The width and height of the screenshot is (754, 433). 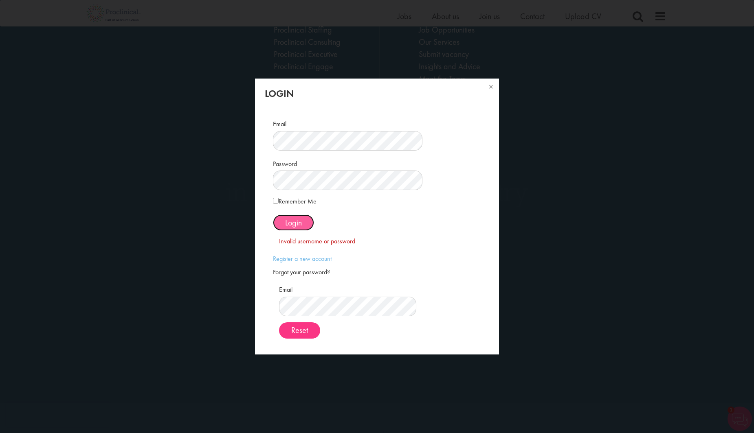 What do you see at coordinates (285, 163) in the screenshot?
I see `label: Password` at bounding box center [285, 163].